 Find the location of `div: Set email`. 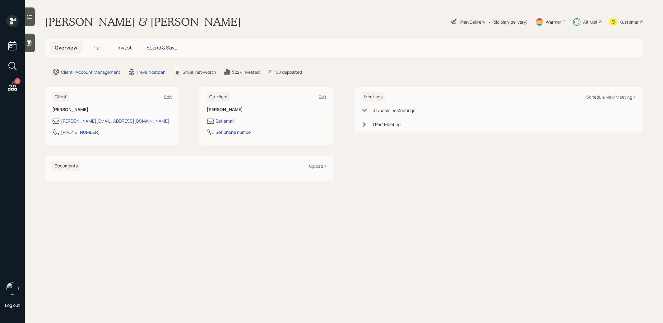

div: Set email is located at coordinates (225, 121).